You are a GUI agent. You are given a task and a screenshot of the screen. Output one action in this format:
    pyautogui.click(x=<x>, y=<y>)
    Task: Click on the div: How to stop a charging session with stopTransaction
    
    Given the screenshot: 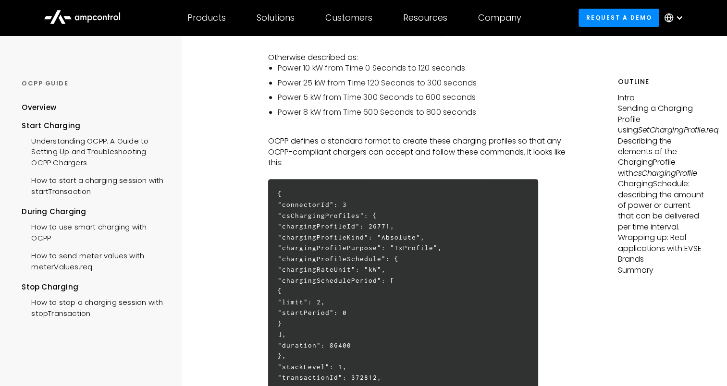 What is the action you would take?
    pyautogui.click(x=94, y=307)
    